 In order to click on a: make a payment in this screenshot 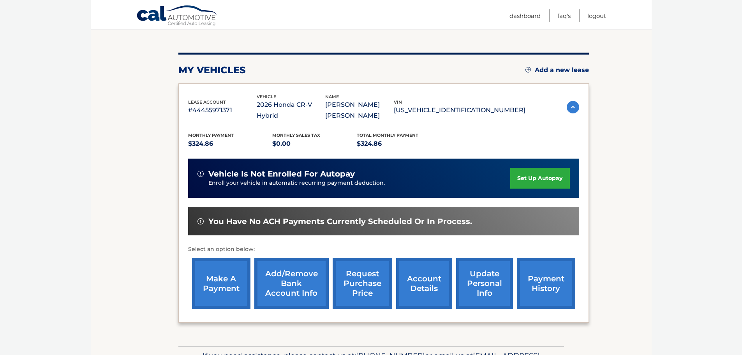, I will do `click(221, 283)`.